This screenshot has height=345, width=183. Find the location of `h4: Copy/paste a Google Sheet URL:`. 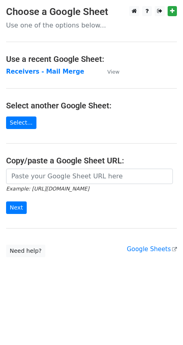

h4: Copy/paste a Google Sheet URL: is located at coordinates (91, 161).